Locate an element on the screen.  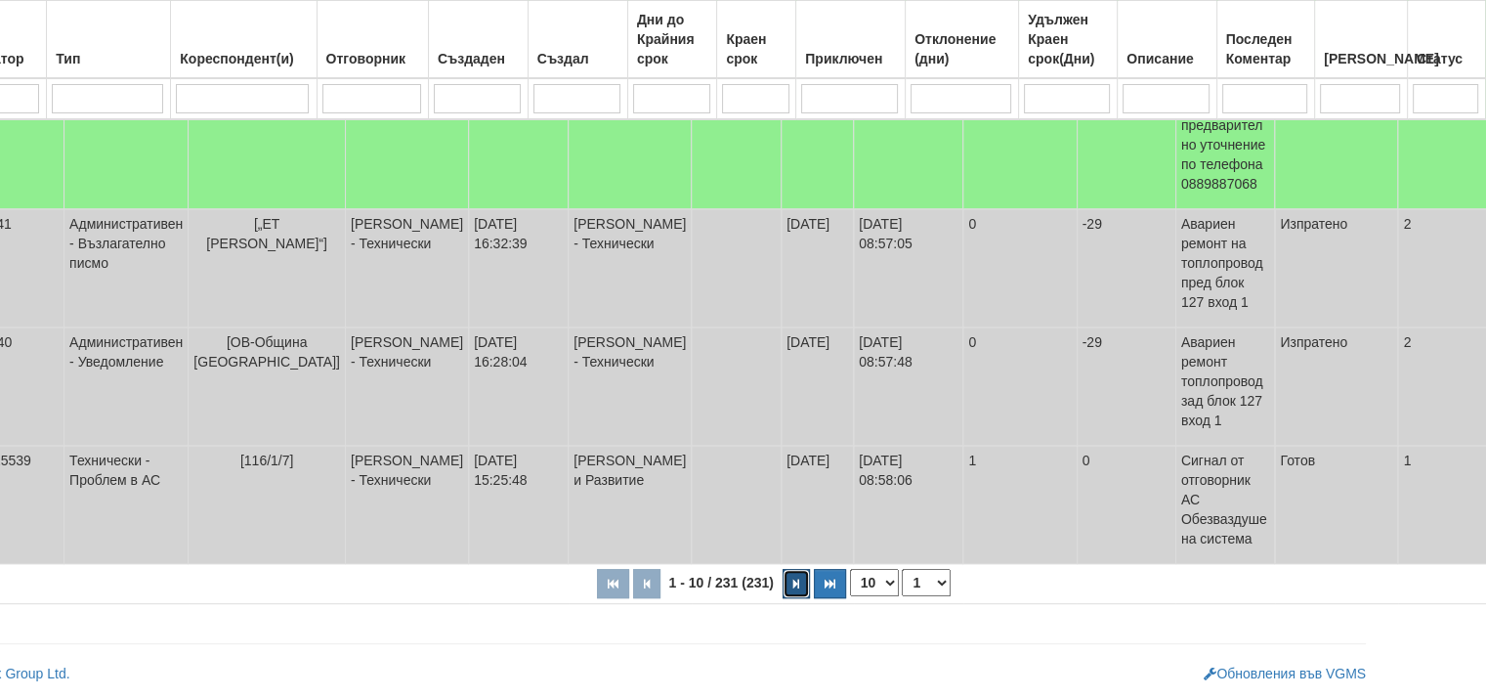
button: Първа страница is located at coordinates (613, 583).